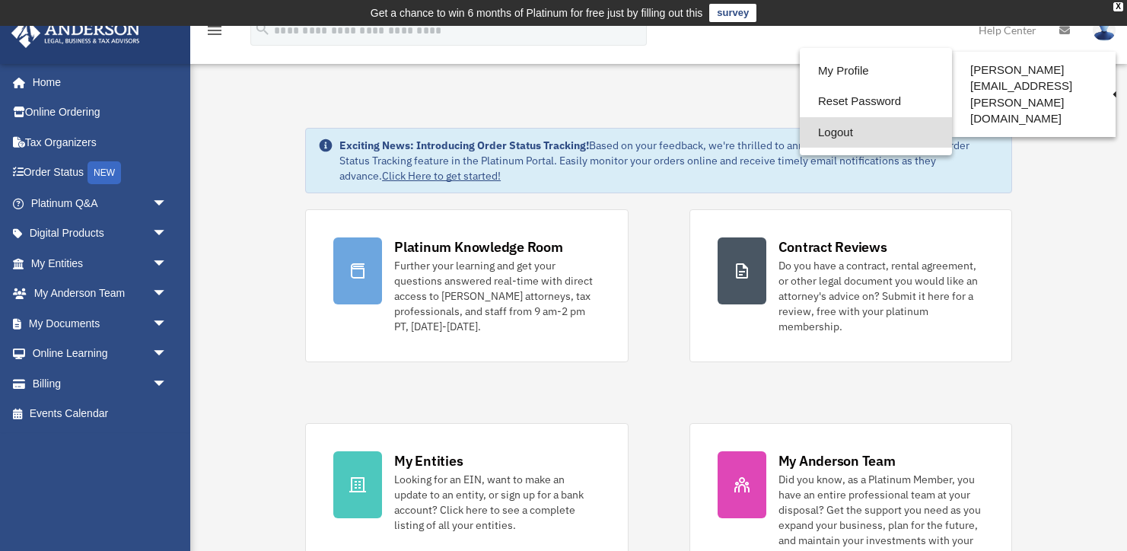 This screenshot has width=1127, height=551. I want to click on a: Logout, so click(876, 132).